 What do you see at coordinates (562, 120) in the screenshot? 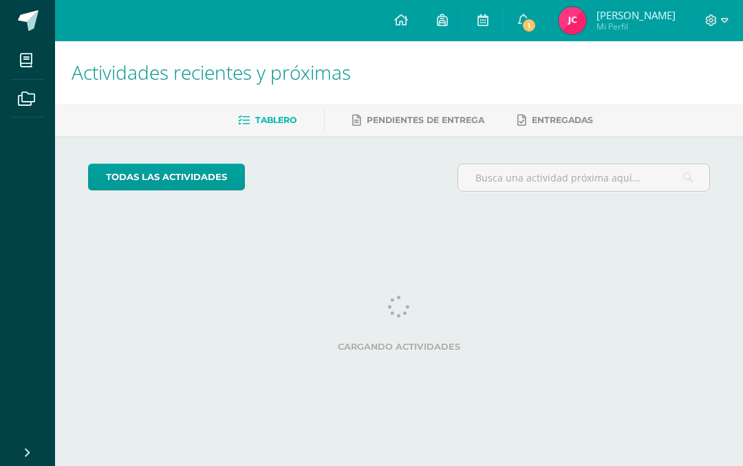
I see `span: Entregadas` at bounding box center [562, 120].